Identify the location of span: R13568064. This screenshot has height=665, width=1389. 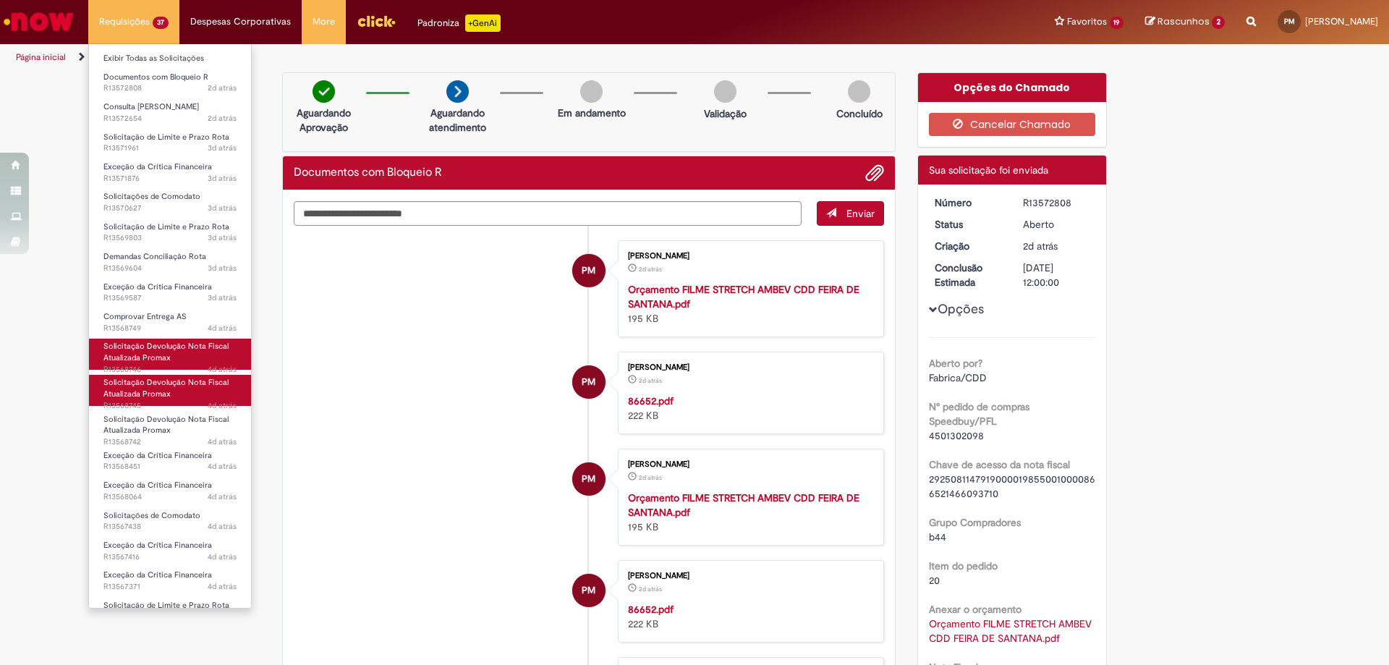
(170, 497).